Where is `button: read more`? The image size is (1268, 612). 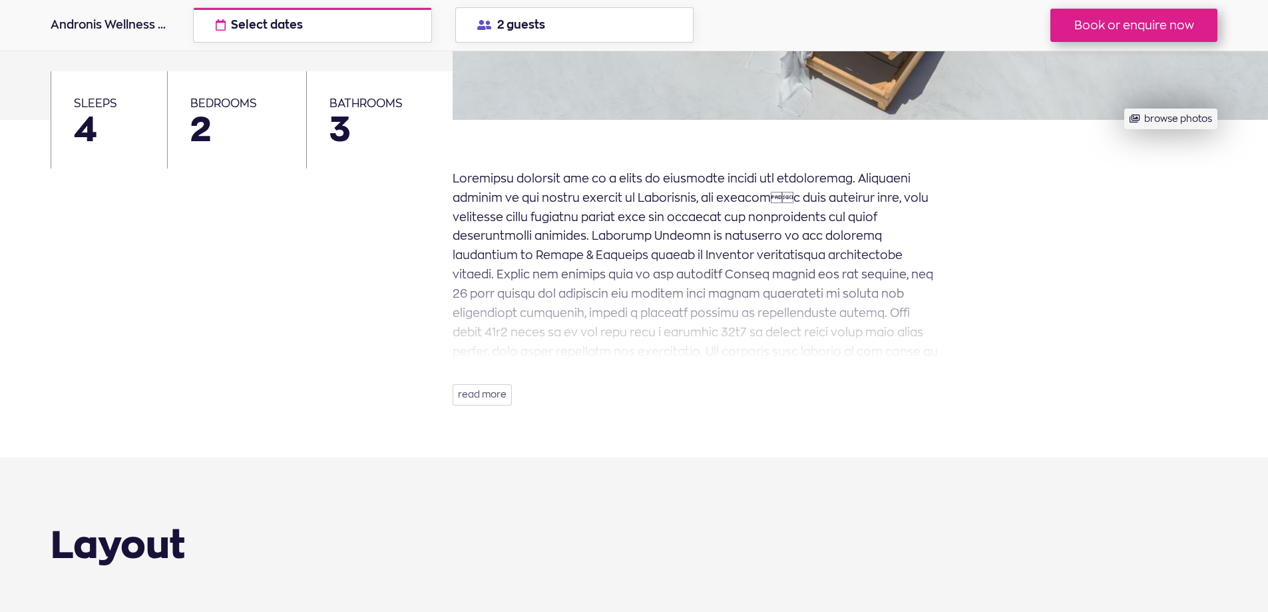
button: read more is located at coordinates (482, 395).